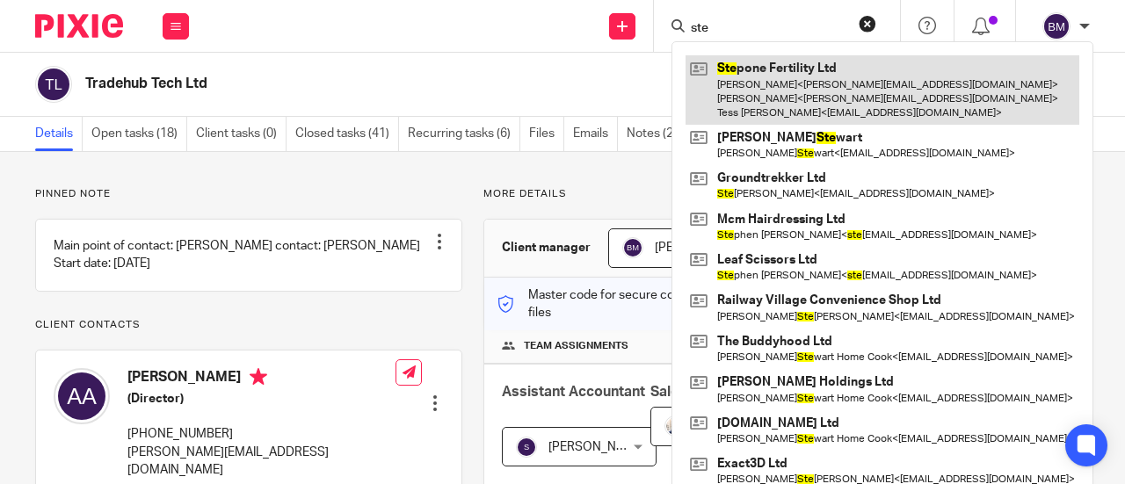  I want to click on img: Matt%20Circle.png, so click(675, 426).